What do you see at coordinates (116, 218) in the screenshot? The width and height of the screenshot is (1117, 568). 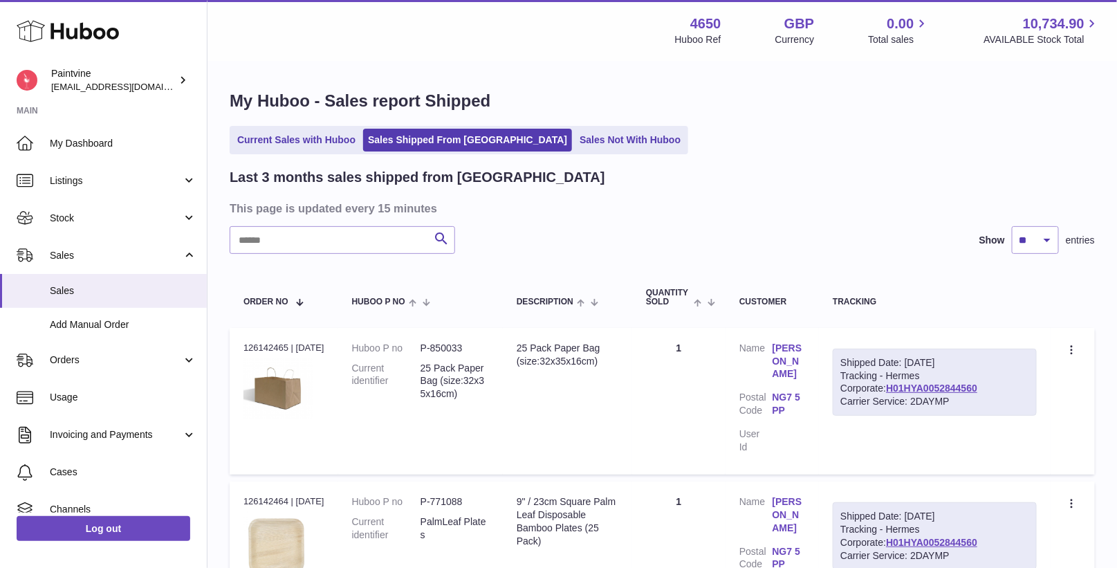 I see `span: Stock` at bounding box center [116, 218].